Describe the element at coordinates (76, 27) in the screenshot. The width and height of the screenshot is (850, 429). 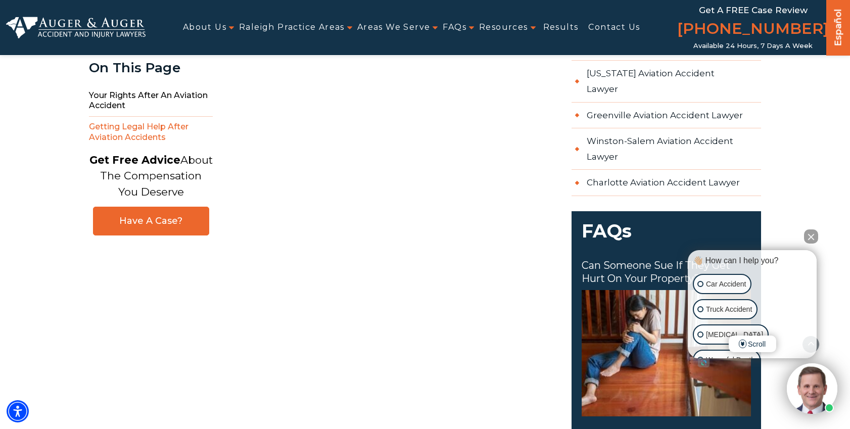
I see `a: Auger & Auger Accident and Injury Lawyers Logo` at that location.